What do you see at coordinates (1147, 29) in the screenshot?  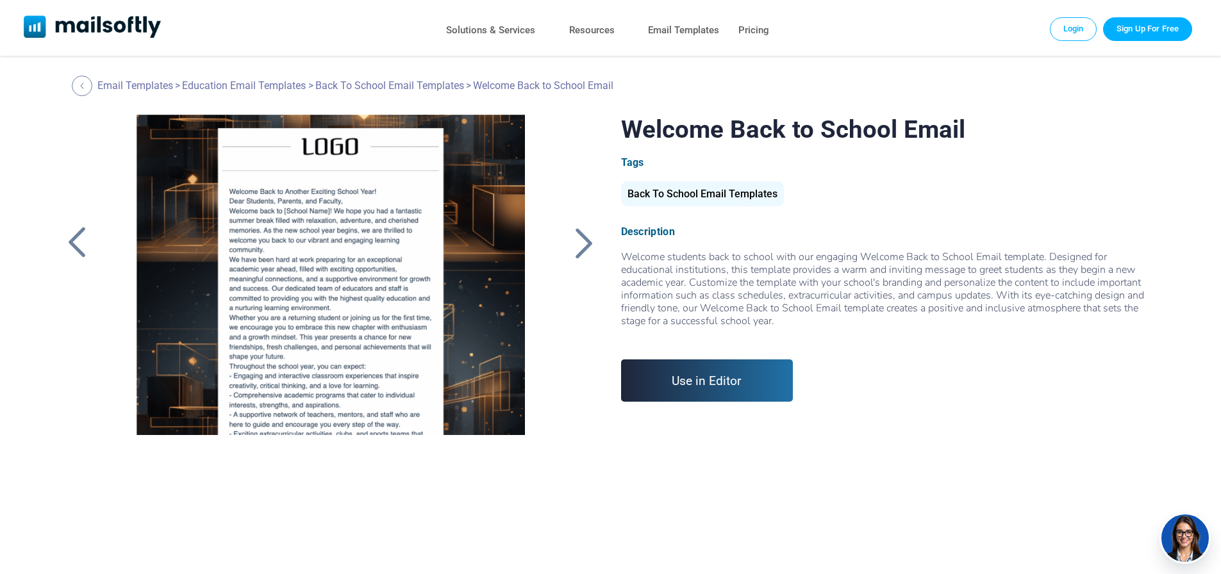 I see `a: Trial` at bounding box center [1147, 29].